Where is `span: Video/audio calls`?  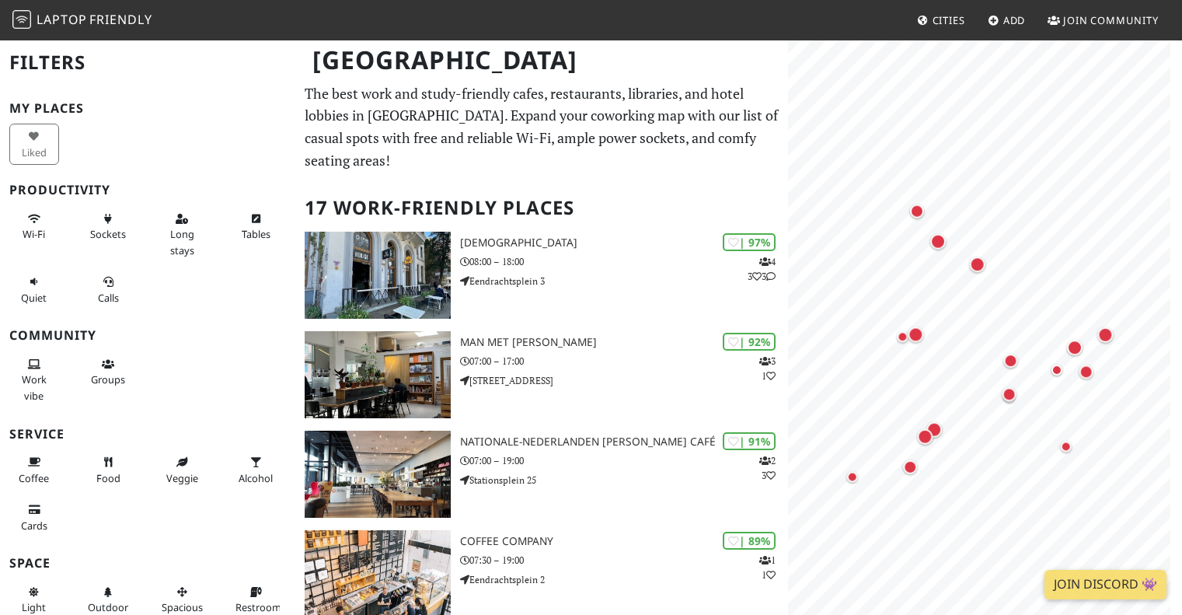
span: Video/audio calls is located at coordinates (108, 298).